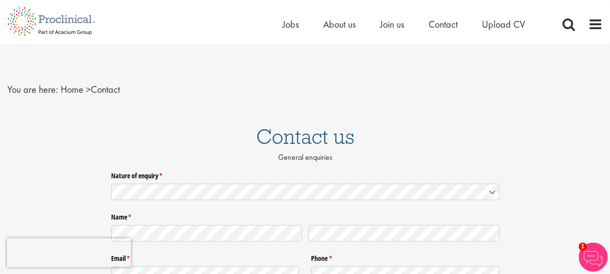  I want to click on span: About us, so click(339, 24).